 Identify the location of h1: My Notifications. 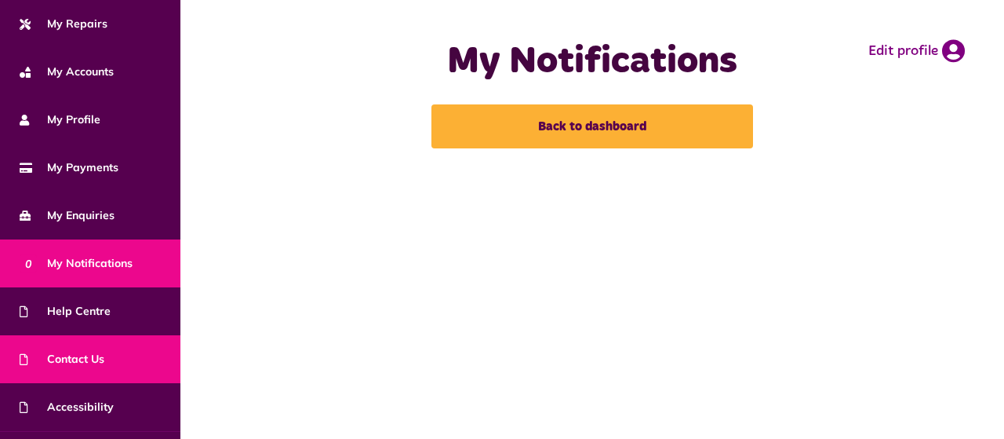
(592, 62).